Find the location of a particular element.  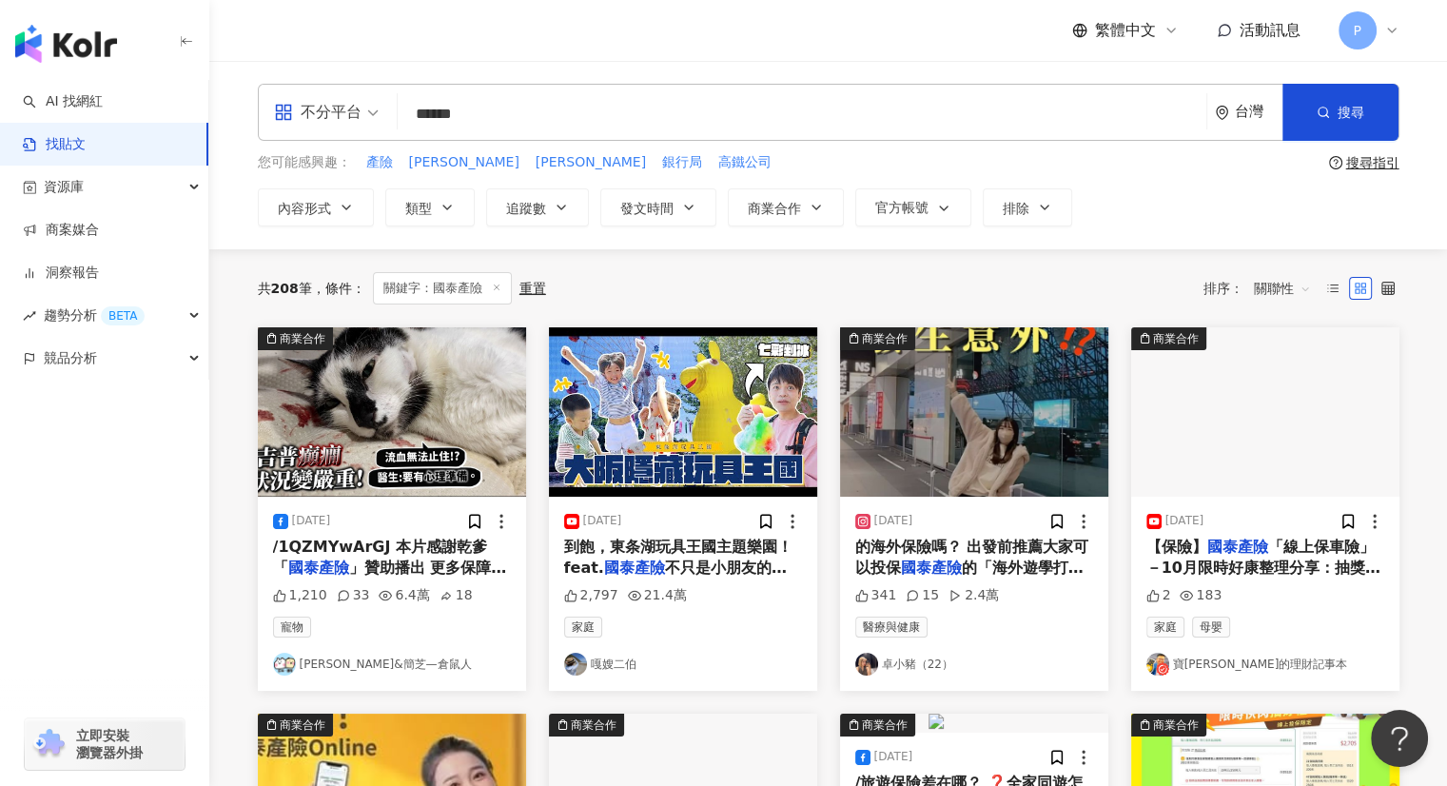

span: 208 is located at coordinates (284, 288).